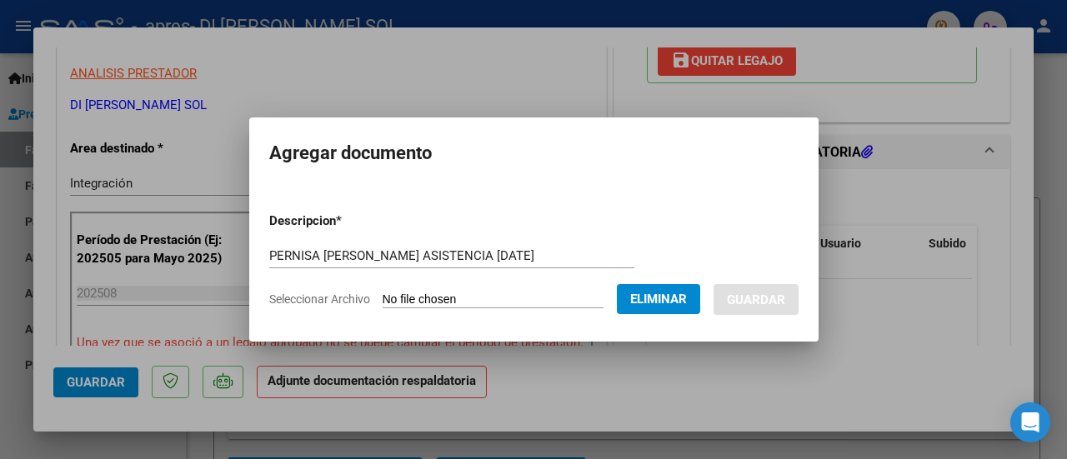  Describe the element at coordinates (348, 221) in the screenshot. I see `p: Descripcion` at that location.